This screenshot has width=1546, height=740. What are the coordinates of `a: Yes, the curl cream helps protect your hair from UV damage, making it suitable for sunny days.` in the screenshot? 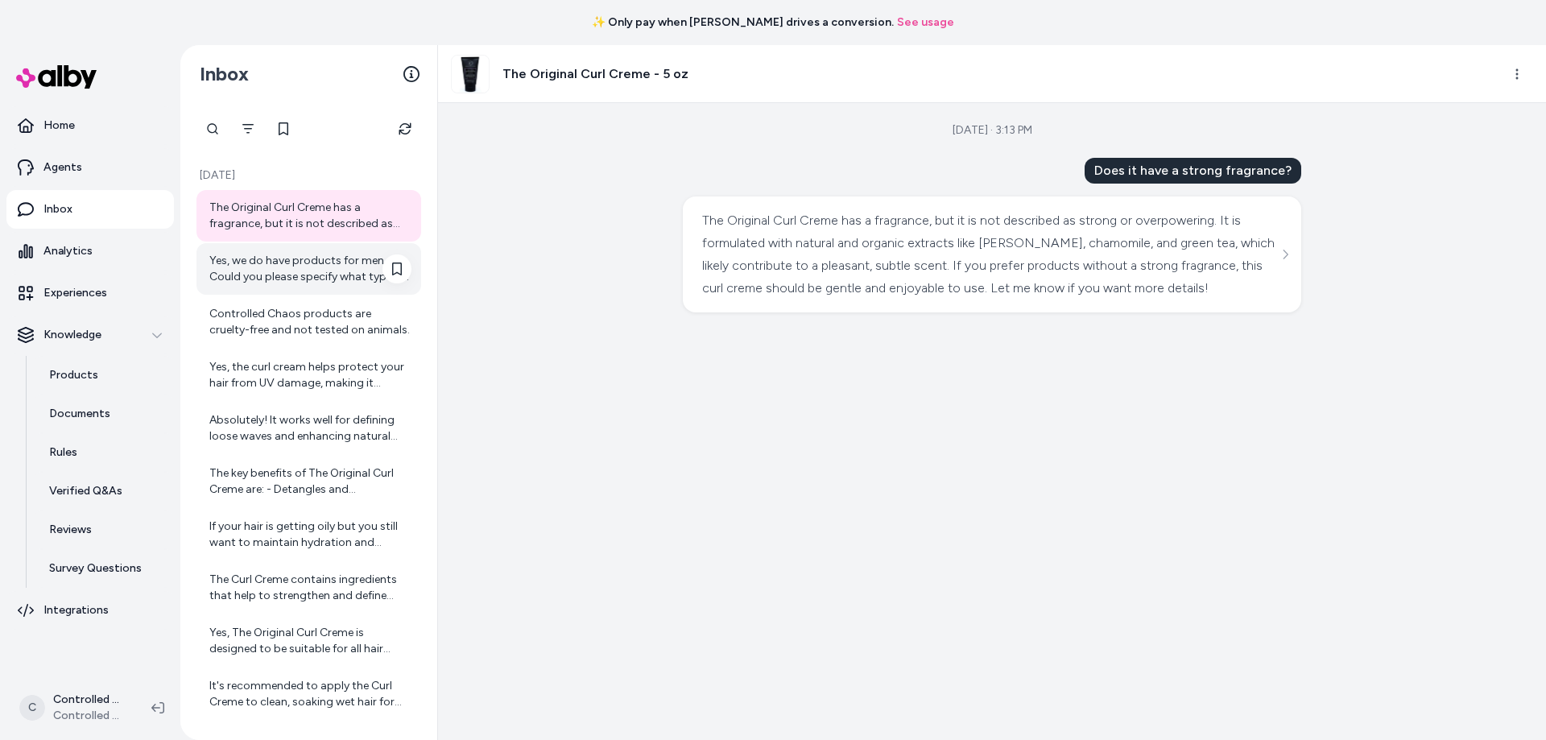 It's located at (308, 375).